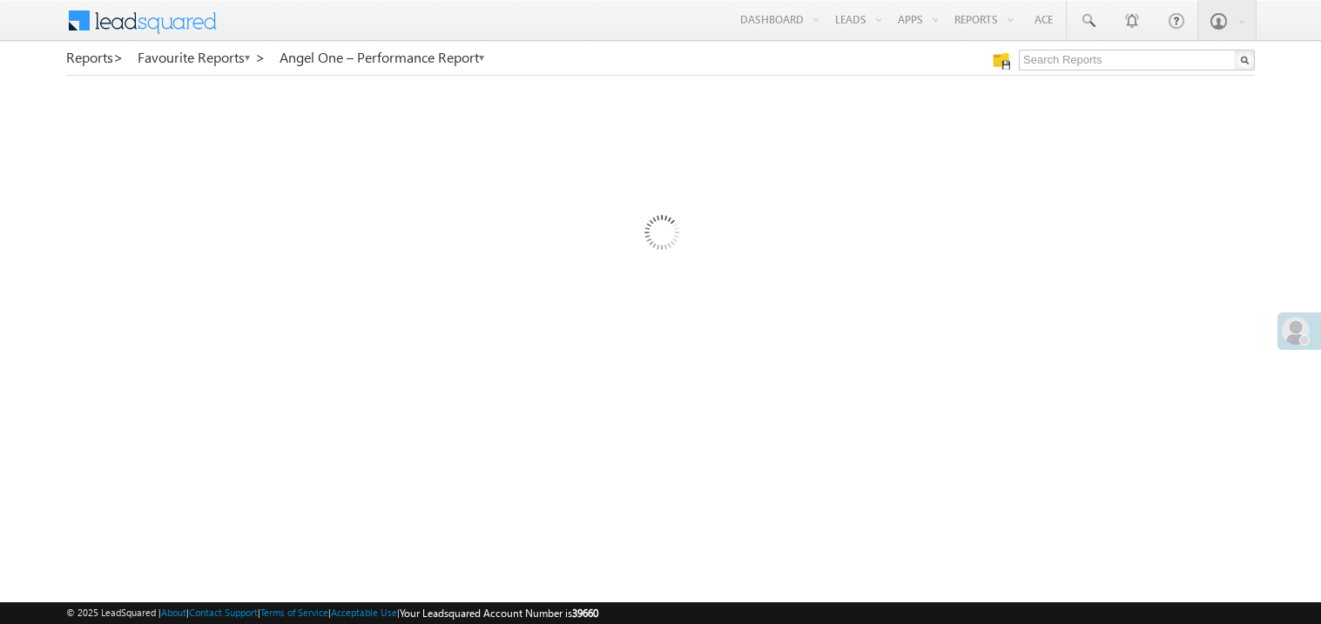 Image resolution: width=1321 pixels, height=624 pixels. I want to click on img: Manage all your saved reports!, so click(1001, 61).